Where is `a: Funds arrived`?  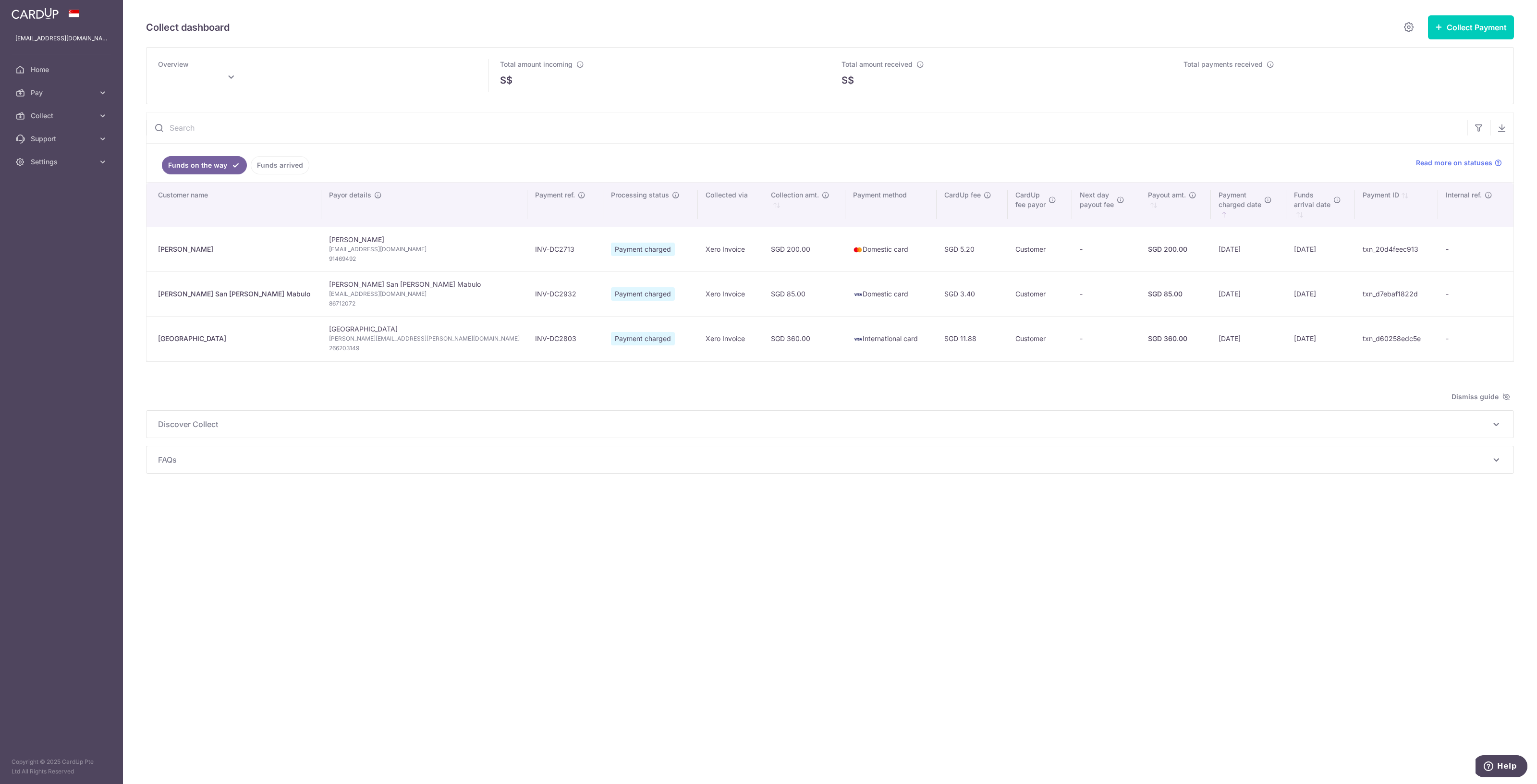
a: Funds arrived is located at coordinates (280, 166).